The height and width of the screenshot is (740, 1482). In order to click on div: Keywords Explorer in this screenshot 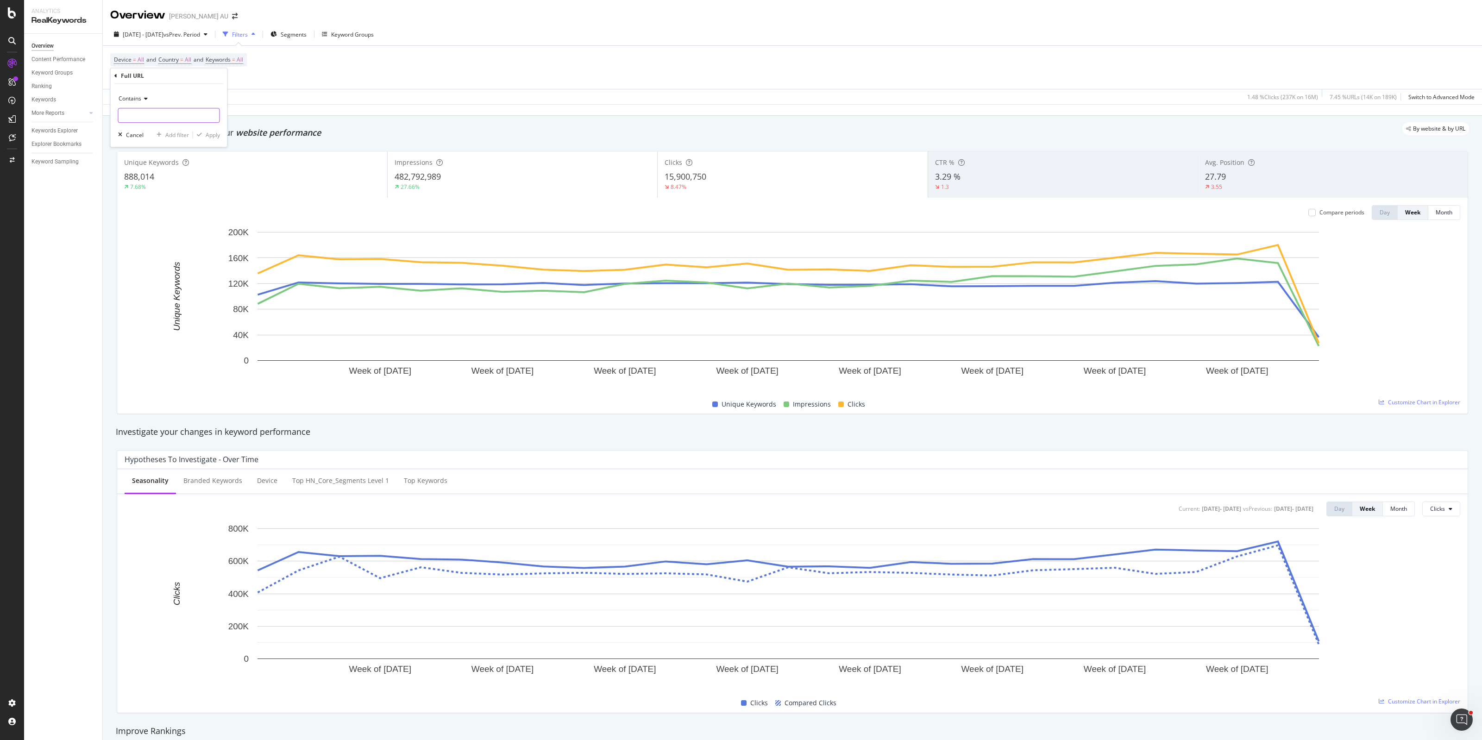, I will do `click(55, 131)`.